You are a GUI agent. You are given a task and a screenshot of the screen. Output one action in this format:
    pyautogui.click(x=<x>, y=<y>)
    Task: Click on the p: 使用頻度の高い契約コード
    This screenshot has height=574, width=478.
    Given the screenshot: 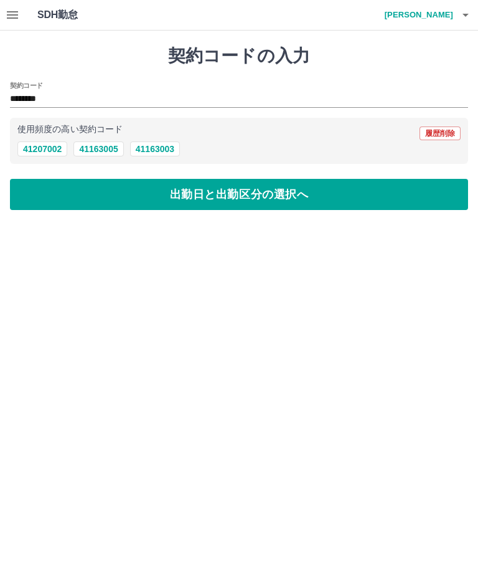 What is the action you would take?
    pyautogui.click(x=70, y=130)
    